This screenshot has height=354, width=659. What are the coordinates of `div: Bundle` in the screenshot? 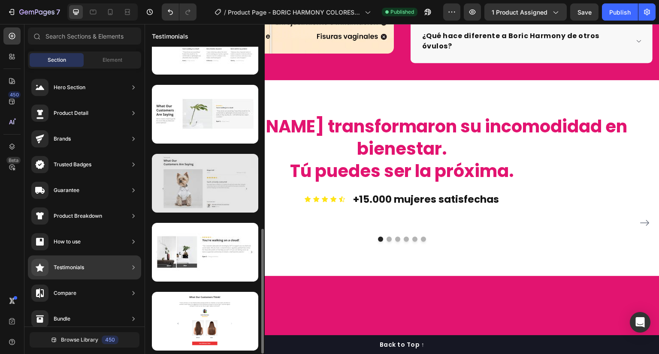 It's located at (62, 319).